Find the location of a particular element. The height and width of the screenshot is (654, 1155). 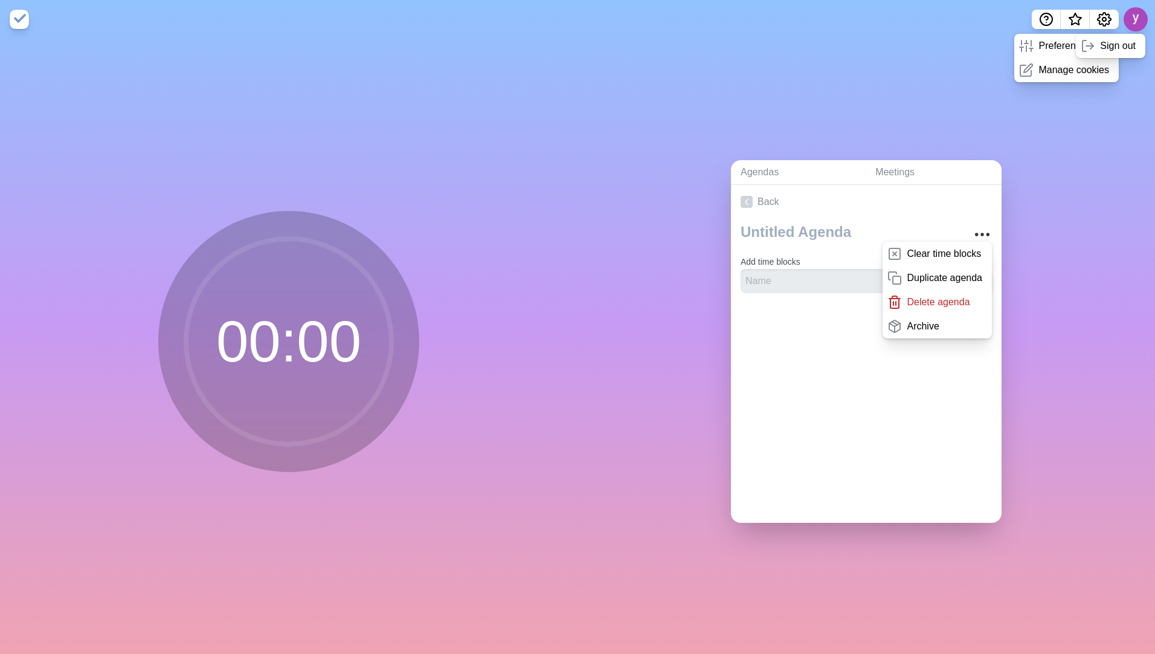

p: Manage cookies is located at coordinates (1074, 70).